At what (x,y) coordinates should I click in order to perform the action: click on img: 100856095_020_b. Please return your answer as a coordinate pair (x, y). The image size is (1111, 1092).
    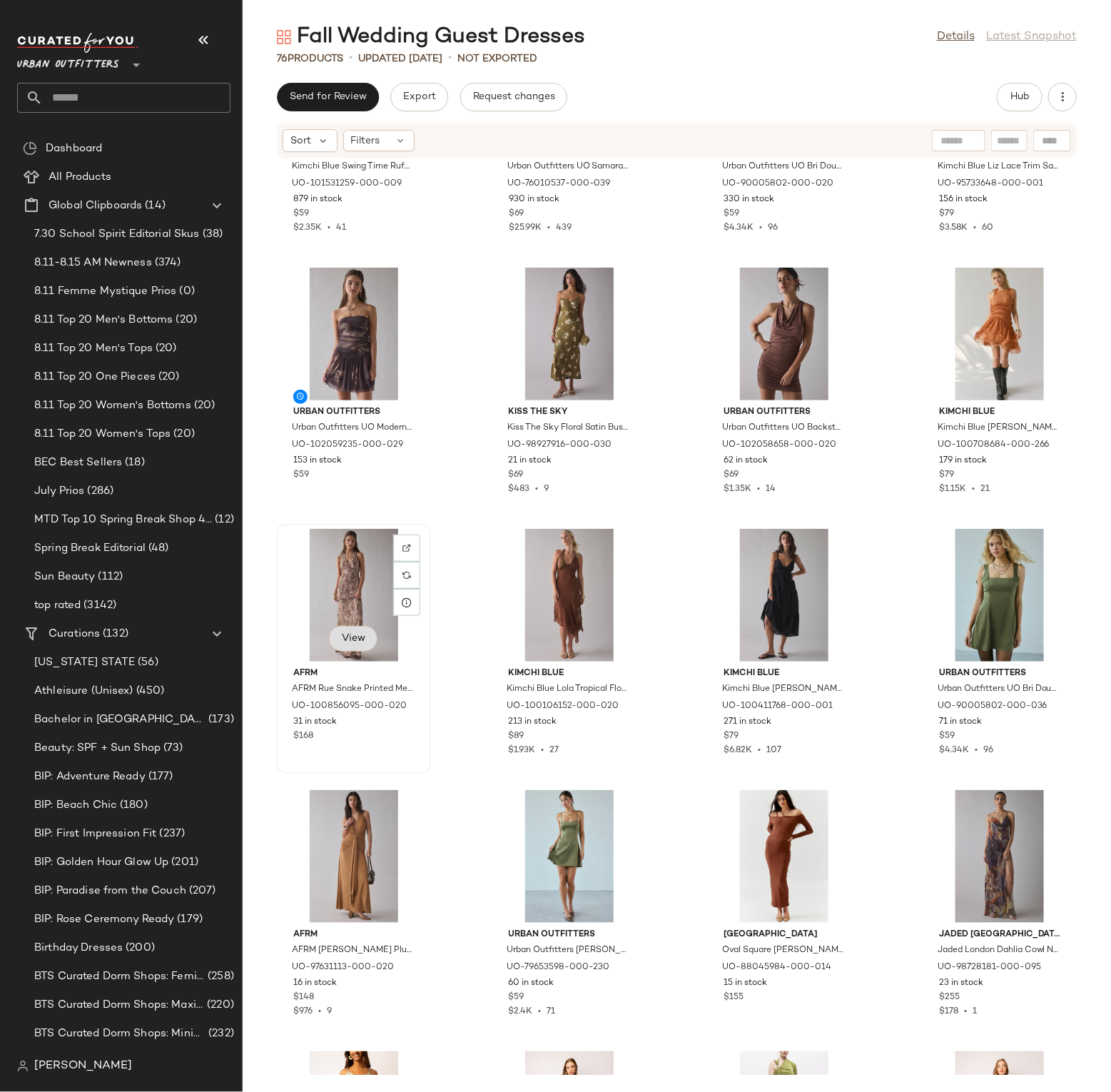
    Looking at the image, I should click on (354, 595).